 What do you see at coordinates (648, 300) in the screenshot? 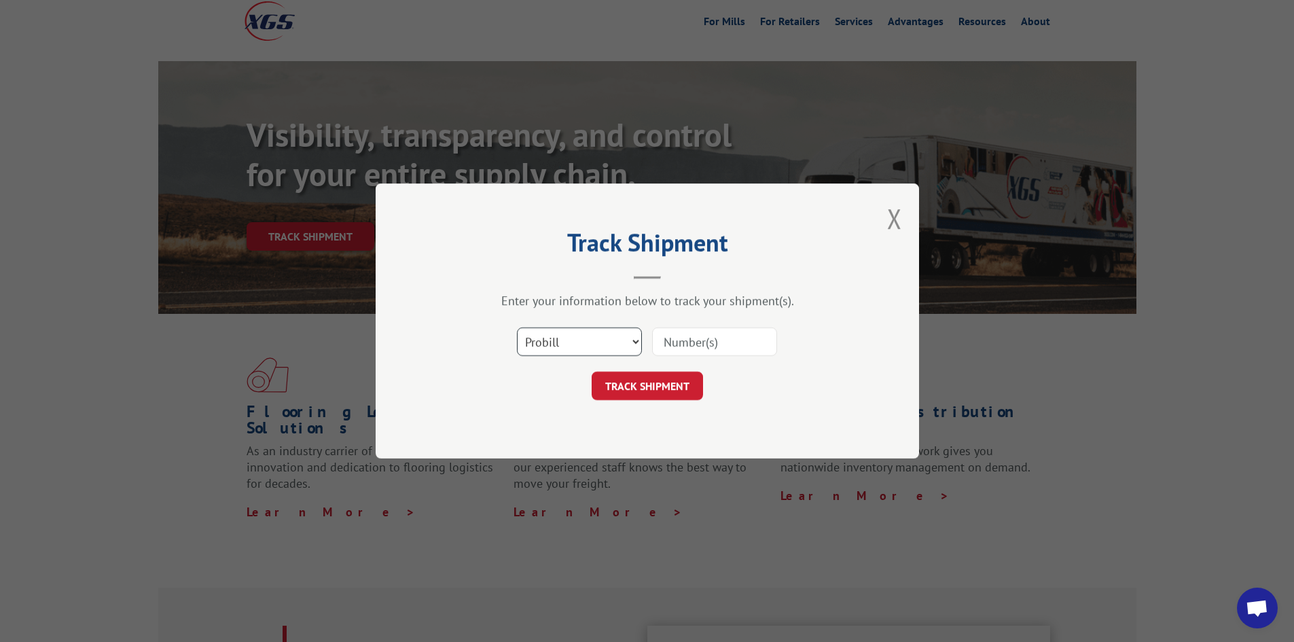
I see `div: Enter your information below to track your shipment(s).` at bounding box center [648, 300].